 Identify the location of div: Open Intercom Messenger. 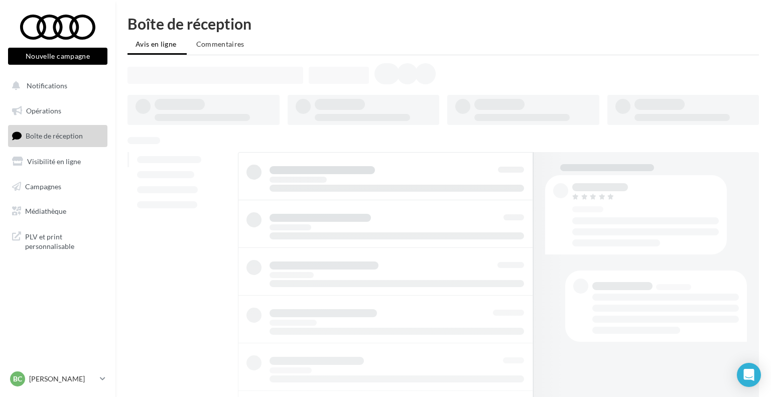
(749, 375).